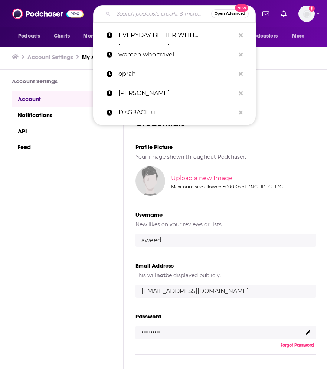 Image resolution: width=327 pixels, height=369 pixels. What do you see at coordinates (226, 214) in the screenshot?
I see `h5: Username` at bounding box center [226, 214].